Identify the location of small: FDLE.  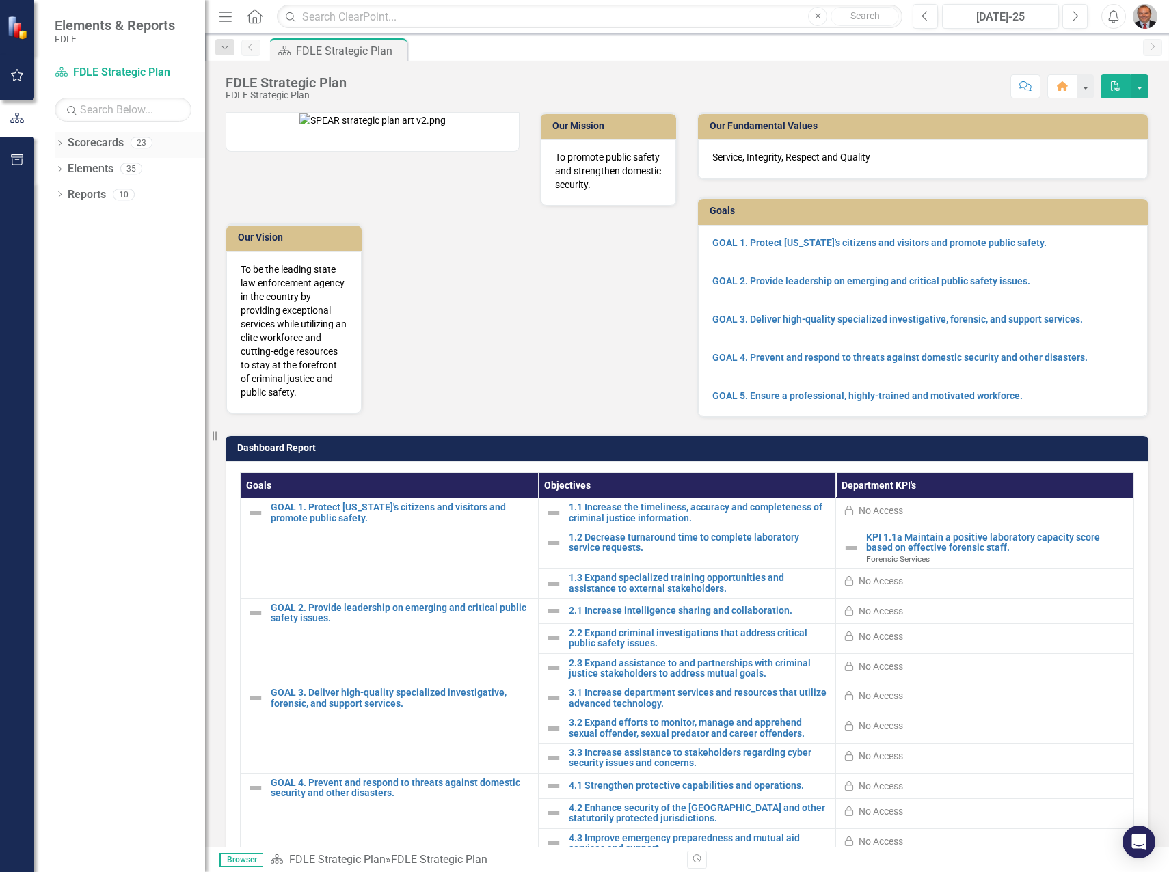
(115, 39).